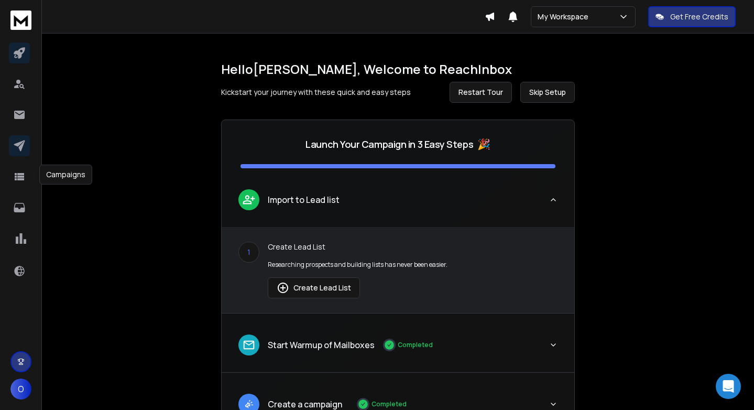  Describe the element at coordinates (21, 20) in the screenshot. I see `img: logo` at that location.